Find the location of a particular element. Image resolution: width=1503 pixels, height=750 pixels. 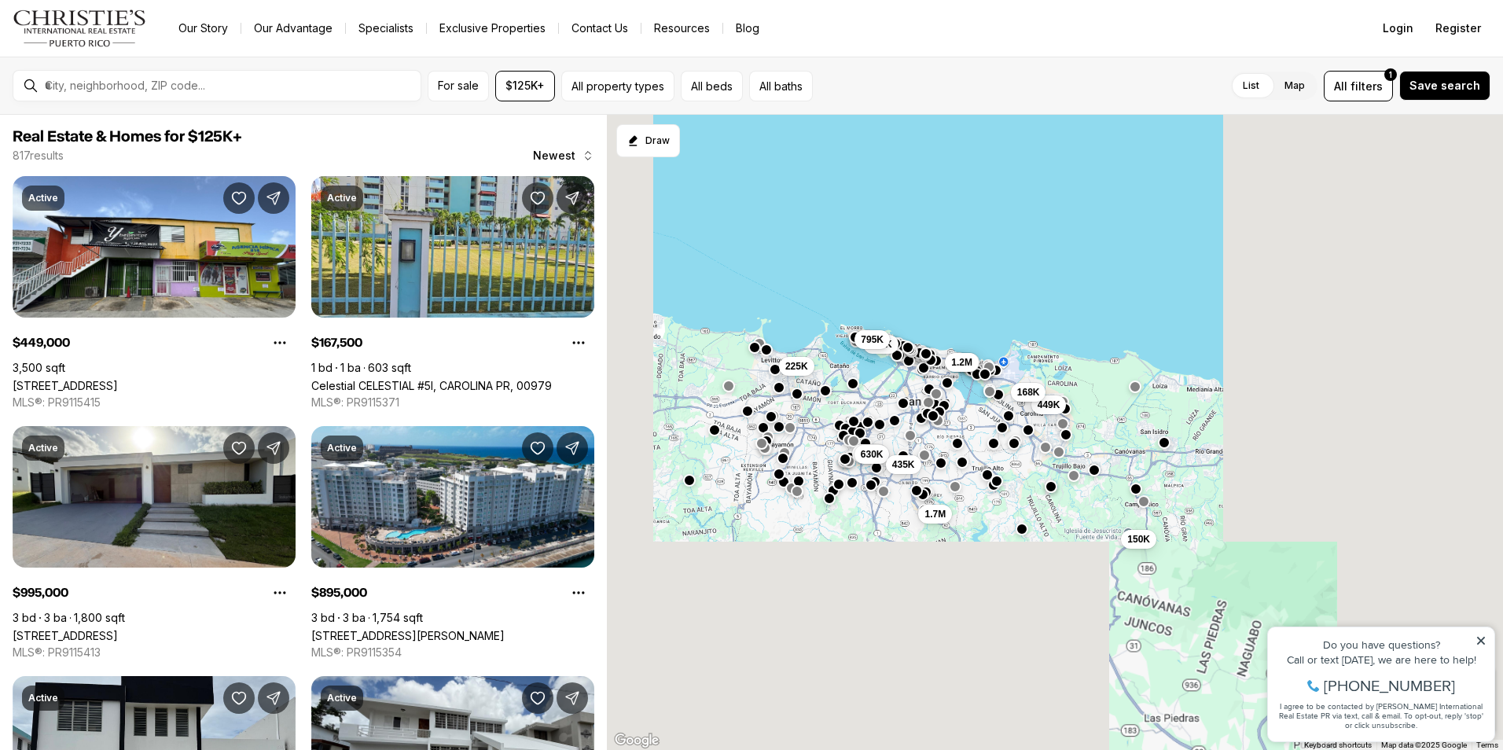

button: 449K is located at coordinates (1049, 405).